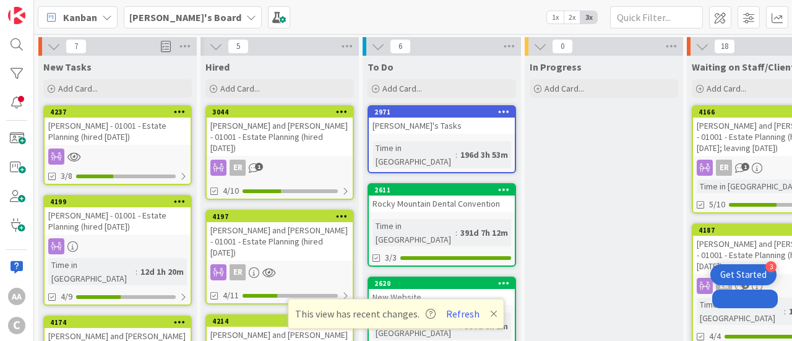  Describe the element at coordinates (771, 267) in the screenshot. I see `div: 3` at that location.